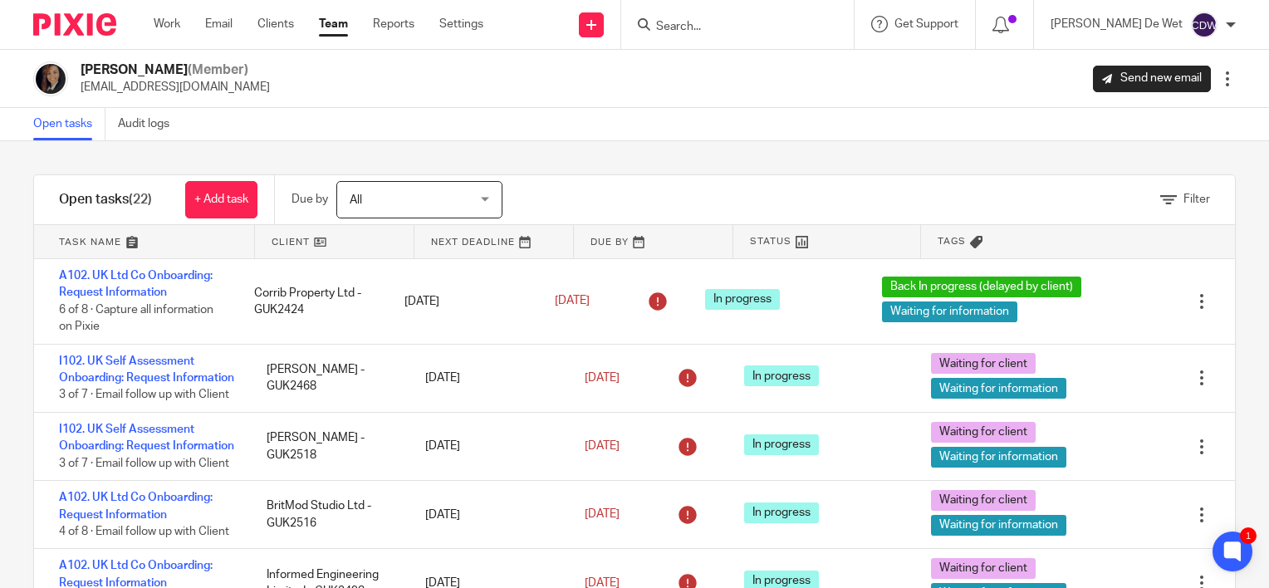  I want to click on div: BritMod Studio Ltd - GUK2516, so click(330, 514).